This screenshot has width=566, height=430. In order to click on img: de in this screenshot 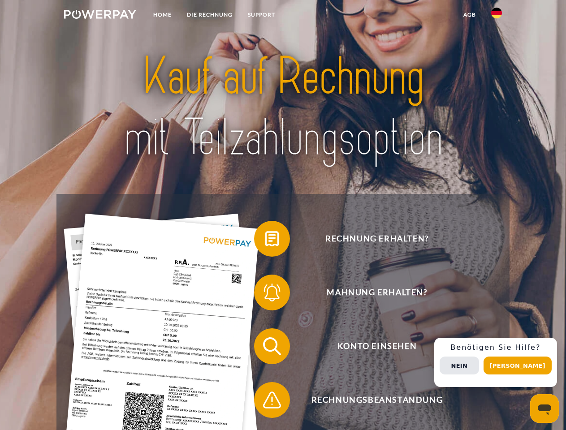, I will do `click(497, 13)`.